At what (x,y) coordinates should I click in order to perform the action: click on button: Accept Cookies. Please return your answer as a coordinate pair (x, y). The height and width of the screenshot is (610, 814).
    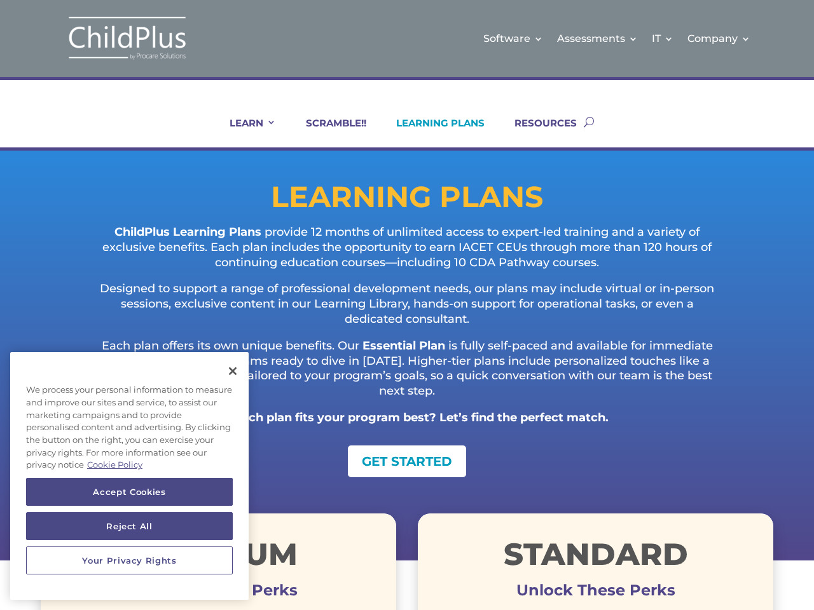
    Looking at the image, I should click on (129, 492).